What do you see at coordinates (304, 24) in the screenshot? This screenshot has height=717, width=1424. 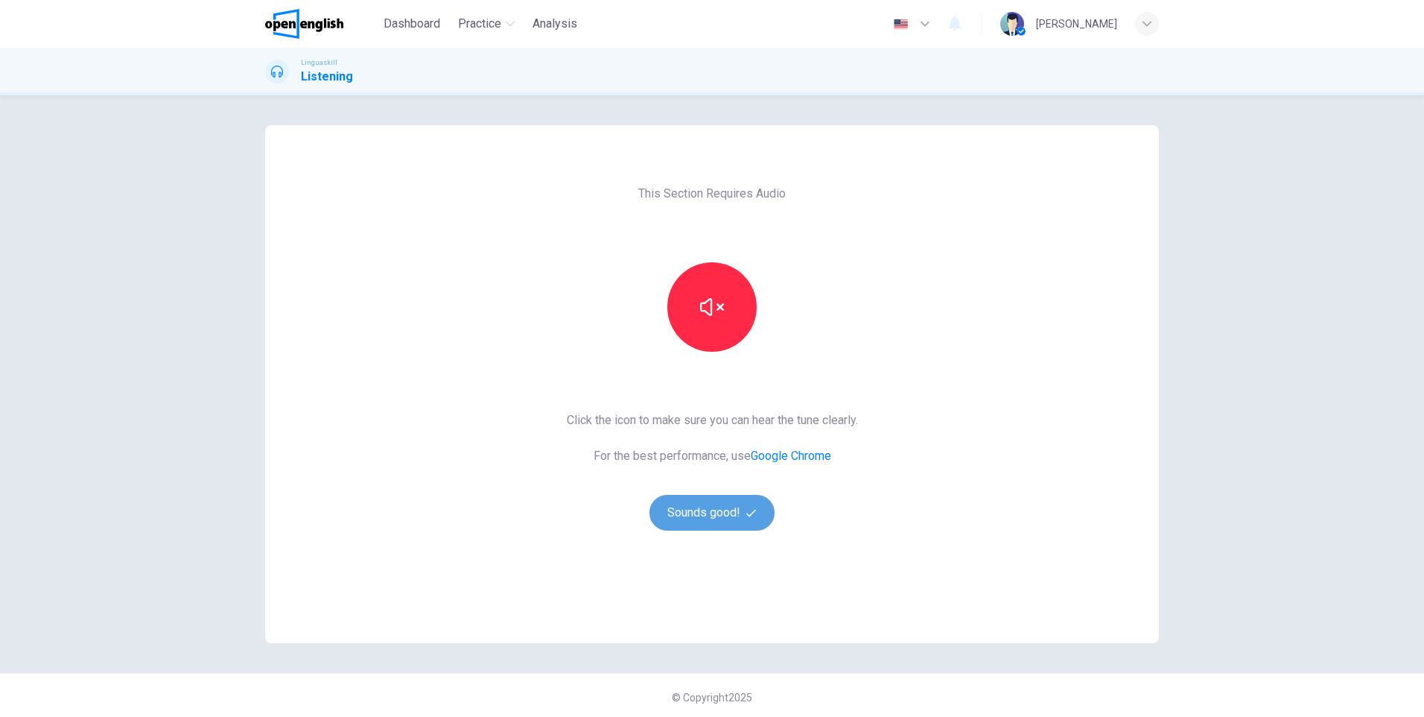 I see `img: OpenEnglish logo` at bounding box center [304, 24].